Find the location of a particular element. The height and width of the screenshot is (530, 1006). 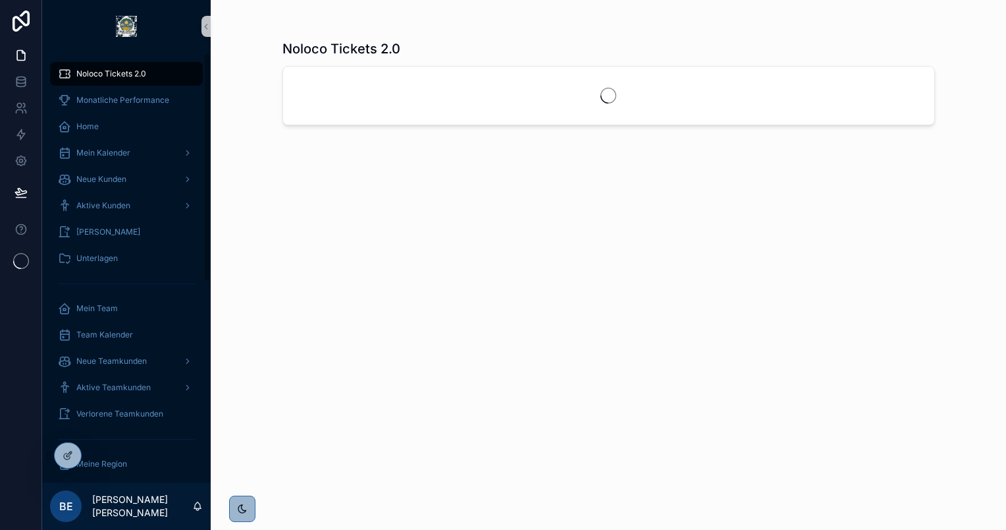

span: Noloco Tickets 2.0 is located at coordinates (111, 74).